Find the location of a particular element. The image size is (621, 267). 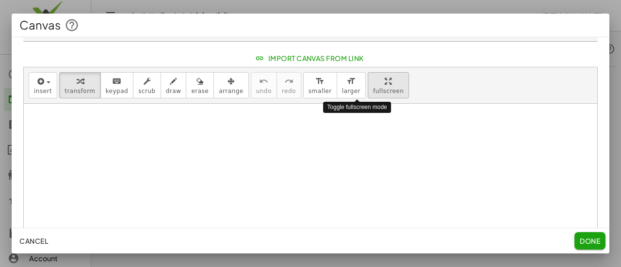

span: keypad is located at coordinates (117, 91).